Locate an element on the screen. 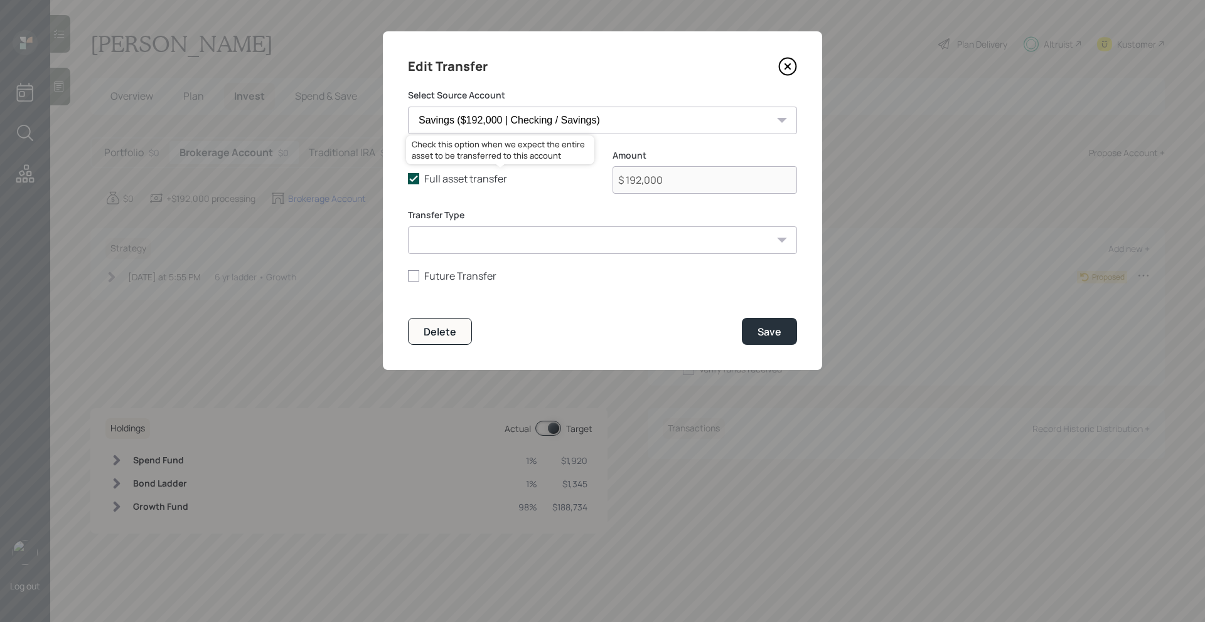 This screenshot has width=1205, height=622. h4: Edit Transfer is located at coordinates (447, 67).